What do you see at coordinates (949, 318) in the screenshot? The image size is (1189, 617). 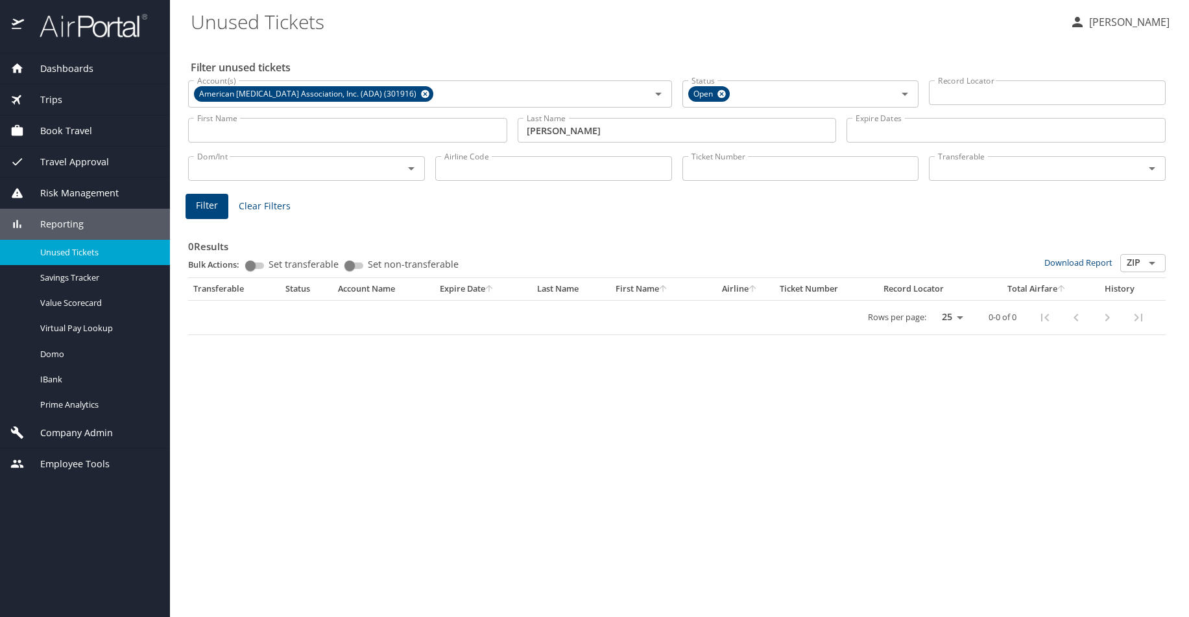 I see `select: rows per page` at bounding box center [949, 318].